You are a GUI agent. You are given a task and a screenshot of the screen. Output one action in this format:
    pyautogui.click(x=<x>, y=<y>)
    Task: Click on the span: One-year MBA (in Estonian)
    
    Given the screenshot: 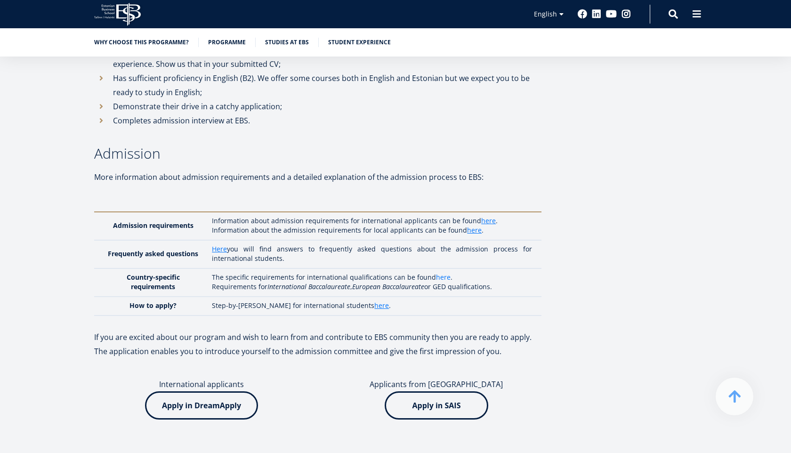 What is the action you would take?
    pyautogui.click(x=49, y=135)
    